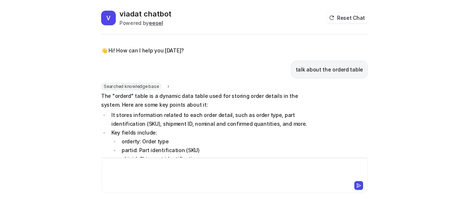 The height and width of the screenshot is (202, 469). I want to click on li: orderty: Order type, so click(218, 142).